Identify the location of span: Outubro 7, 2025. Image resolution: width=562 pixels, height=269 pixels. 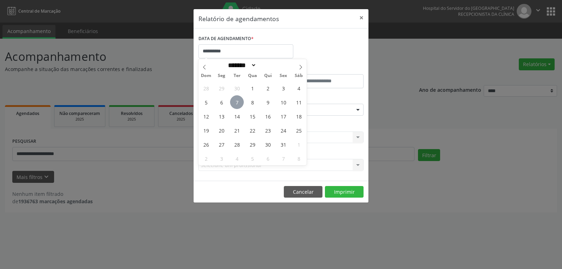
(237, 102).